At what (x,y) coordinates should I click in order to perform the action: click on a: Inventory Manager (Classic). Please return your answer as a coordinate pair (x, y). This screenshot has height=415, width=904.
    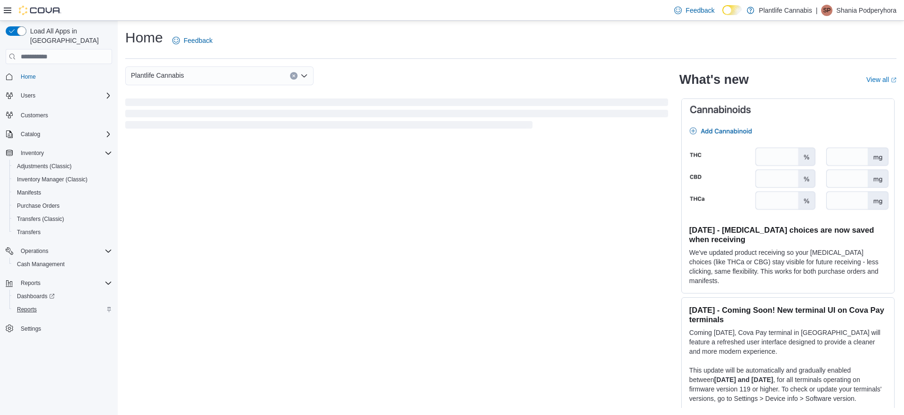
    Looking at the image, I should click on (52, 179).